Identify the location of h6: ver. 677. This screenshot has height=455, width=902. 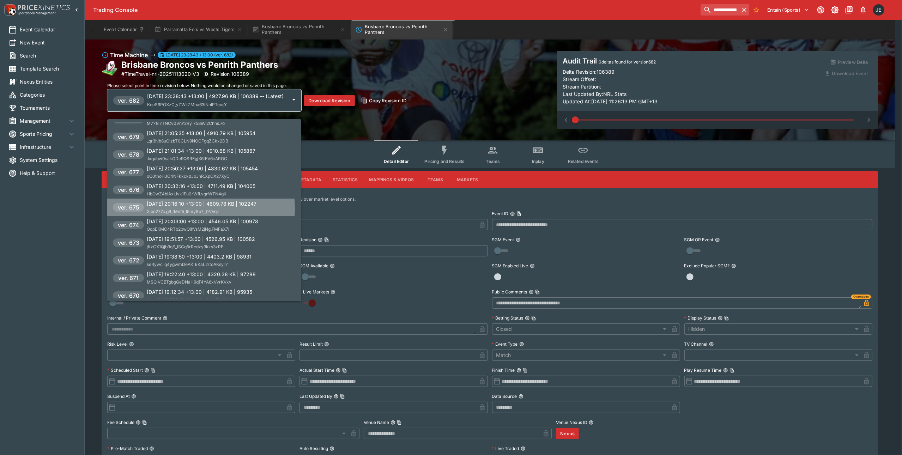
(128, 172).